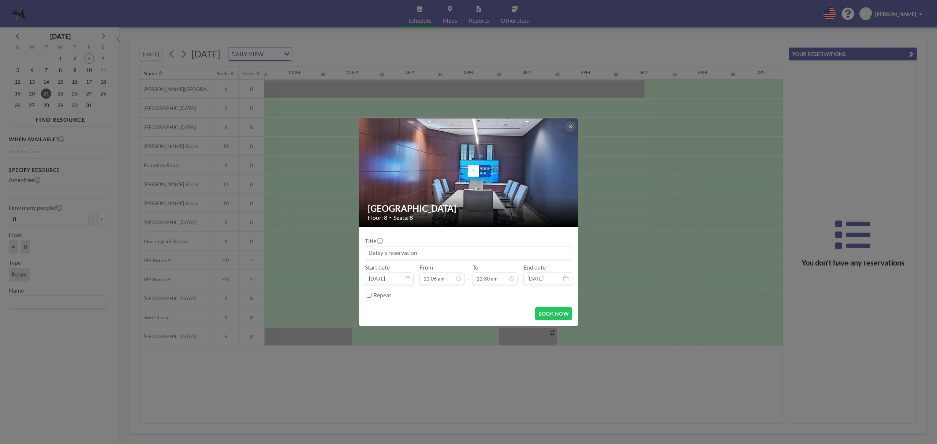 This screenshot has width=937, height=444. I want to click on label: Repeat, so click(382, 295).